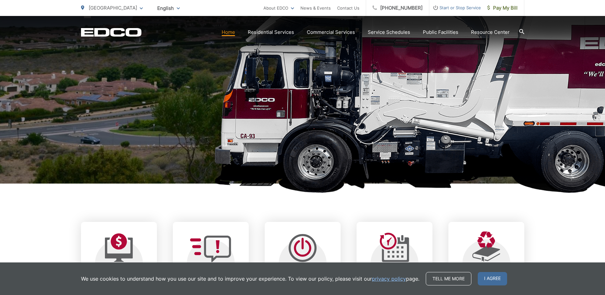  What do you see at coordinates (389, 278) in the screenshot?
I see `a: privacy policy` at bounding box center [389, 278].